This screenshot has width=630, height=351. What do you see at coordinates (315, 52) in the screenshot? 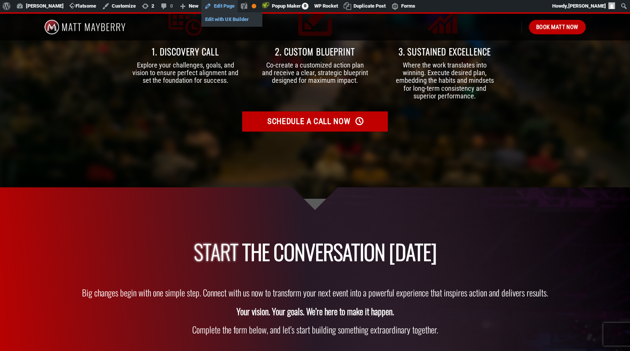
I see `h3: 2. Custom Blueprint` at bounding box center [315, 52].